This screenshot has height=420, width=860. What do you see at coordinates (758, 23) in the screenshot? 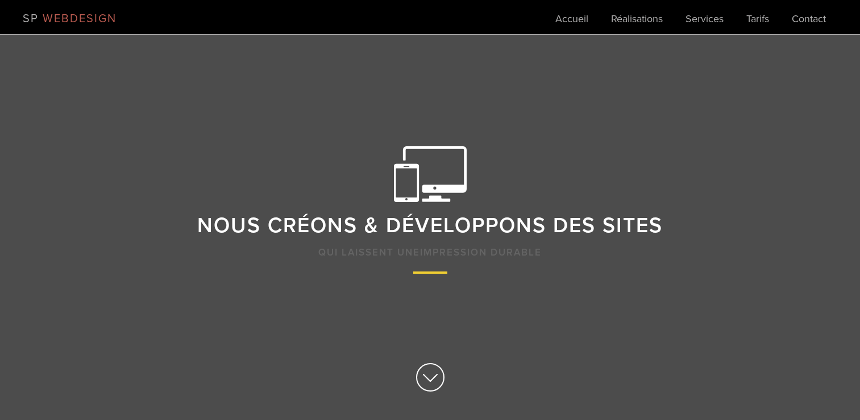
I see `a: Tarifs` at bounding box center [758, 23].